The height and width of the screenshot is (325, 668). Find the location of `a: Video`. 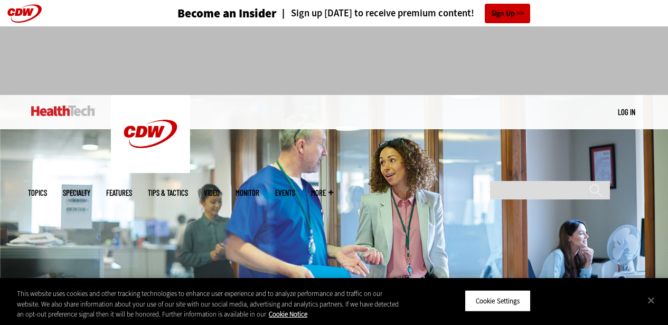

a: Video is located at coordinates (212, 193).